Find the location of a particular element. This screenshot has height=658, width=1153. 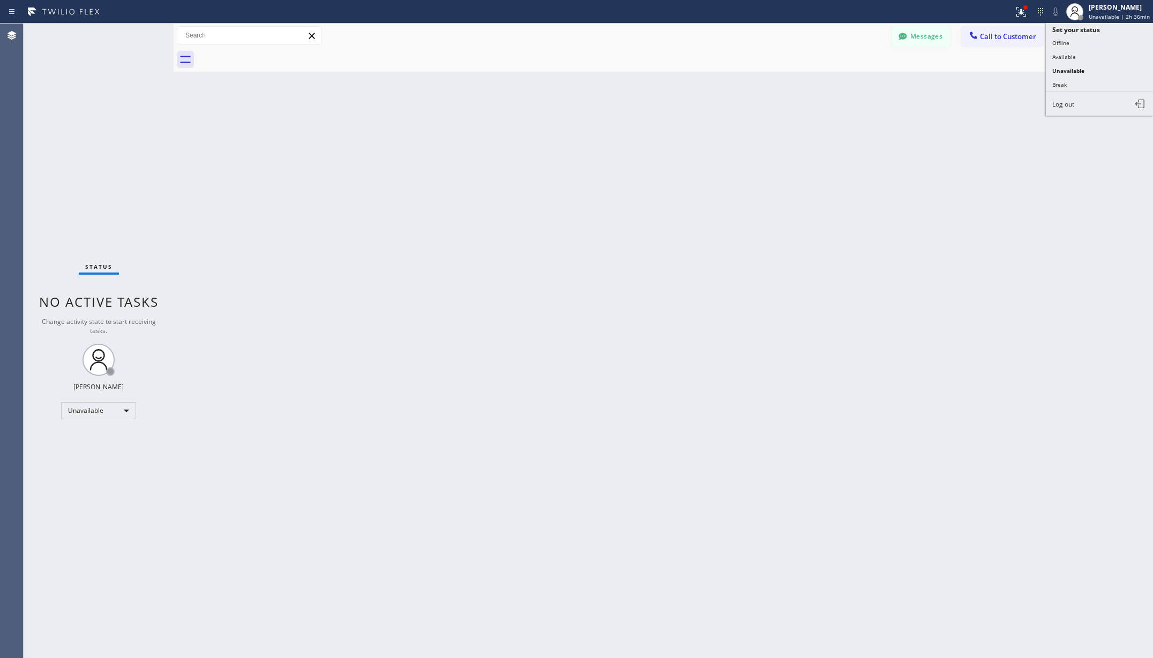

span: Status is located at coordinates (99, 267).